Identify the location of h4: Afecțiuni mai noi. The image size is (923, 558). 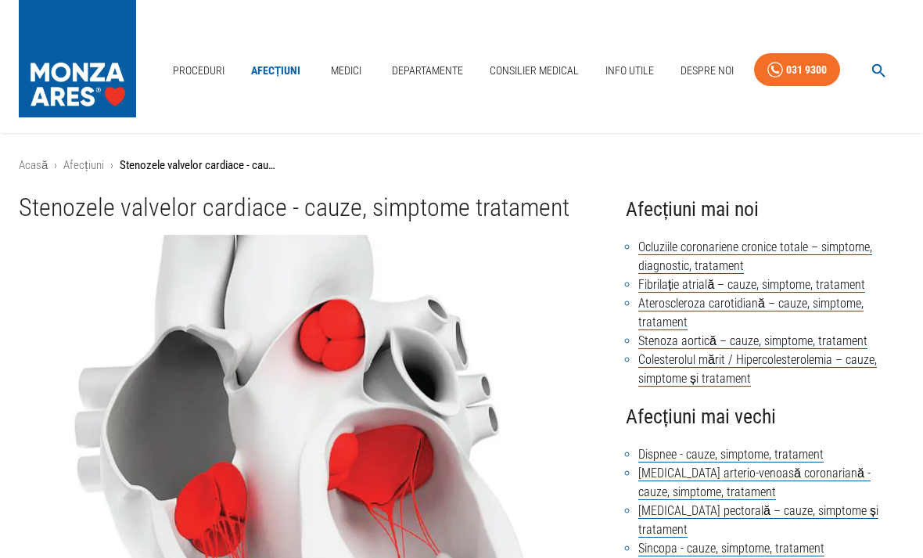
(765, 209).